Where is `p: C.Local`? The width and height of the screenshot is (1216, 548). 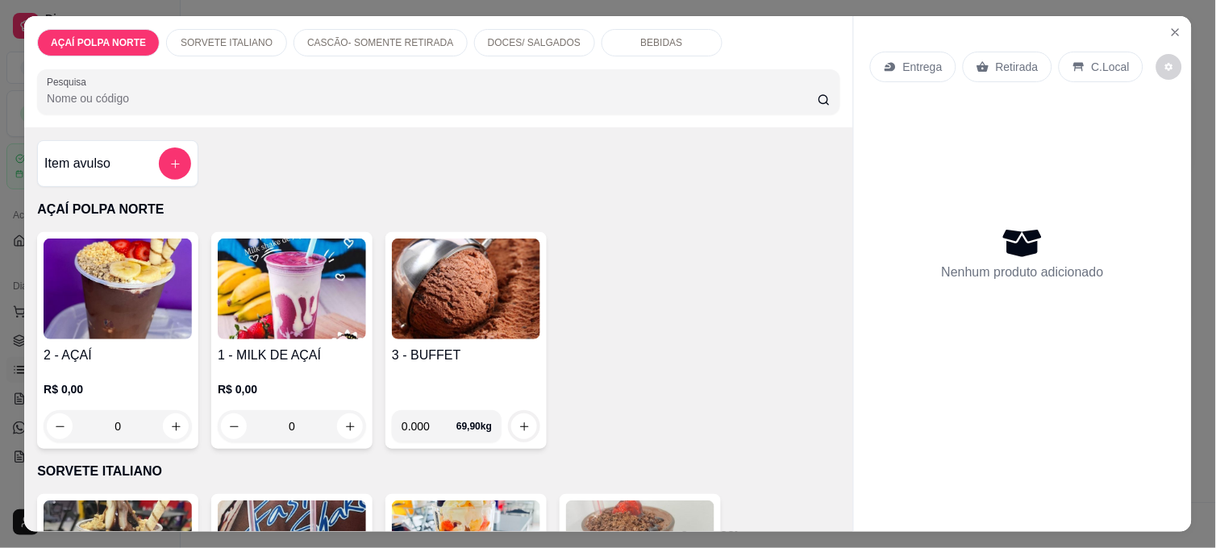
p: C.Local is located at coordinates (1110, 67).